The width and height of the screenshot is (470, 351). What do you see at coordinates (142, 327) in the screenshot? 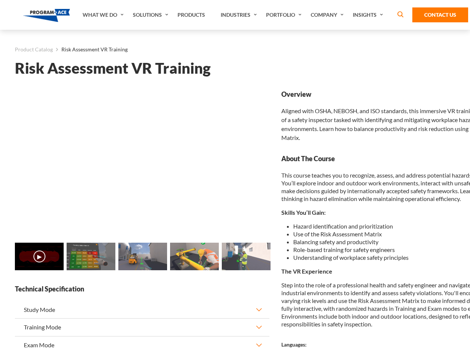
I see `button: Training Mode` at bounding box center [142, 327].